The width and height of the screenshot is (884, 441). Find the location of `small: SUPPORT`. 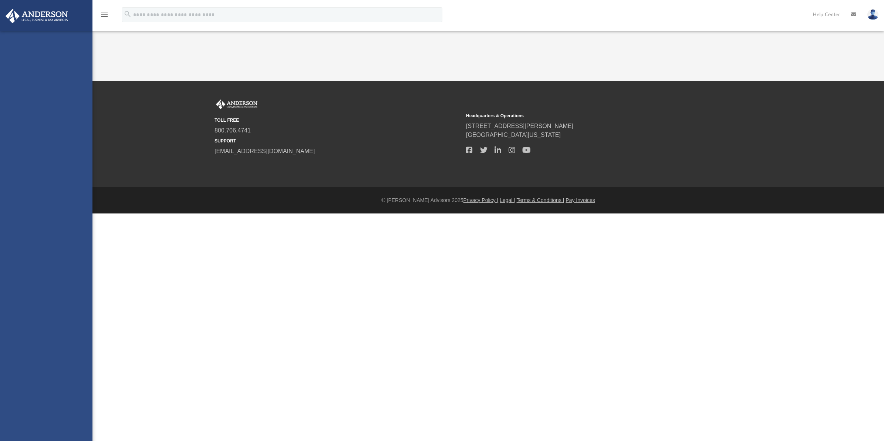

small: SUPPORT is located at coordinates (338, 141).